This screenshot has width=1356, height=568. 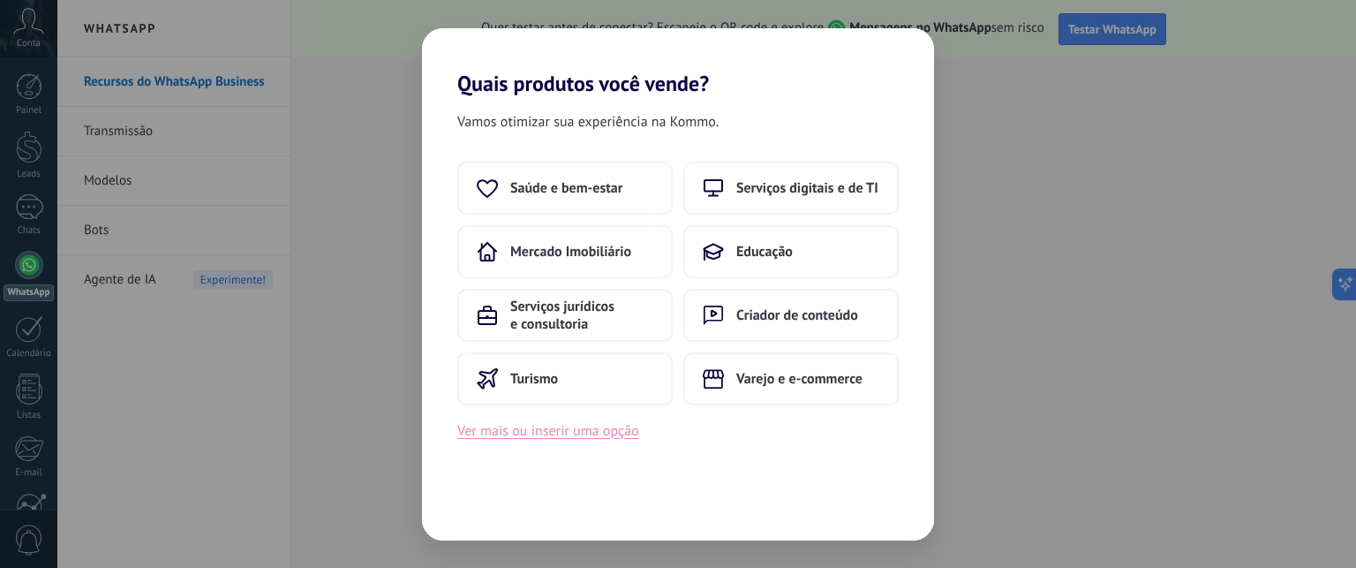 What do you see at coordinates (797, 315) in the screenshot?
I see `span: Criador de conteúdo` at bounding box center [797, 315].